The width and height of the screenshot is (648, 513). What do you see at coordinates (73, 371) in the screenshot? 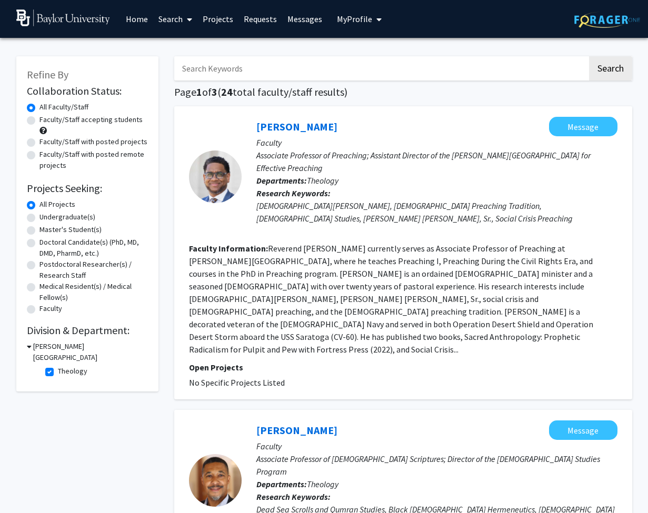
I see `label: Theology` at bounding box center [73, 371].